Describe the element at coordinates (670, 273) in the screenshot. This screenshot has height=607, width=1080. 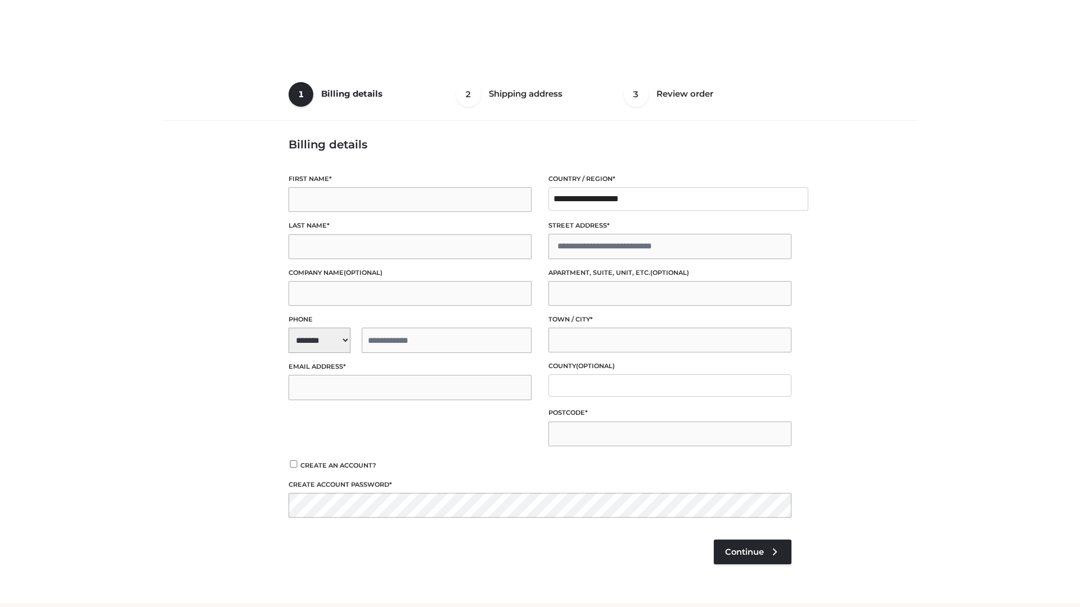
I see `label: Apartment, suite, unit, etc.` at that location.